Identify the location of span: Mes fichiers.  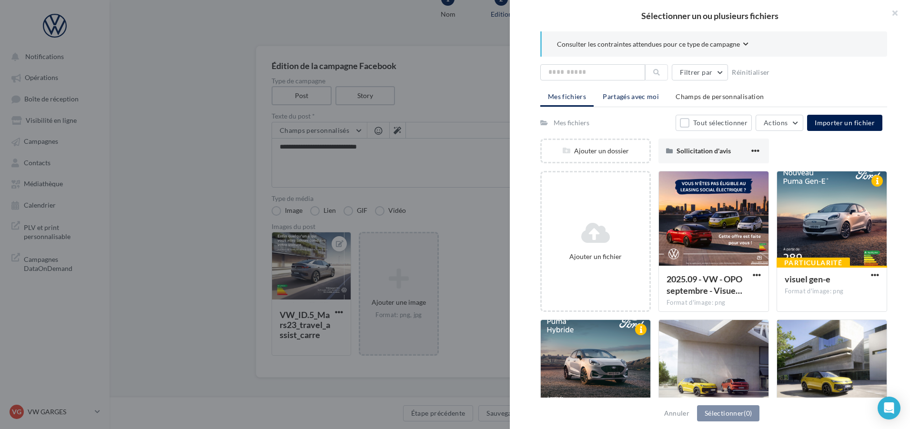
(567, 96).